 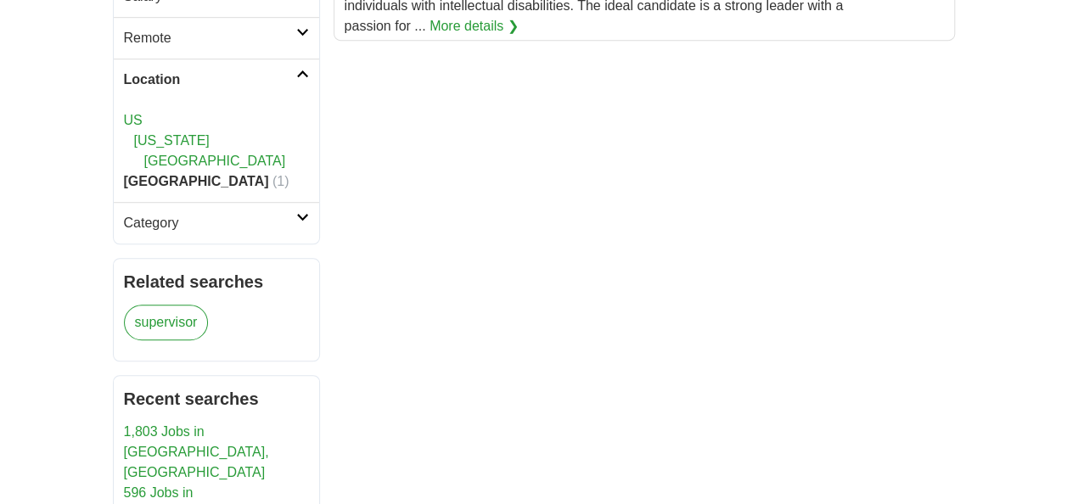 What do you see at coordinates (133, 120) in the screenshot?
I see `a: US` at bounding box center [133, 120].